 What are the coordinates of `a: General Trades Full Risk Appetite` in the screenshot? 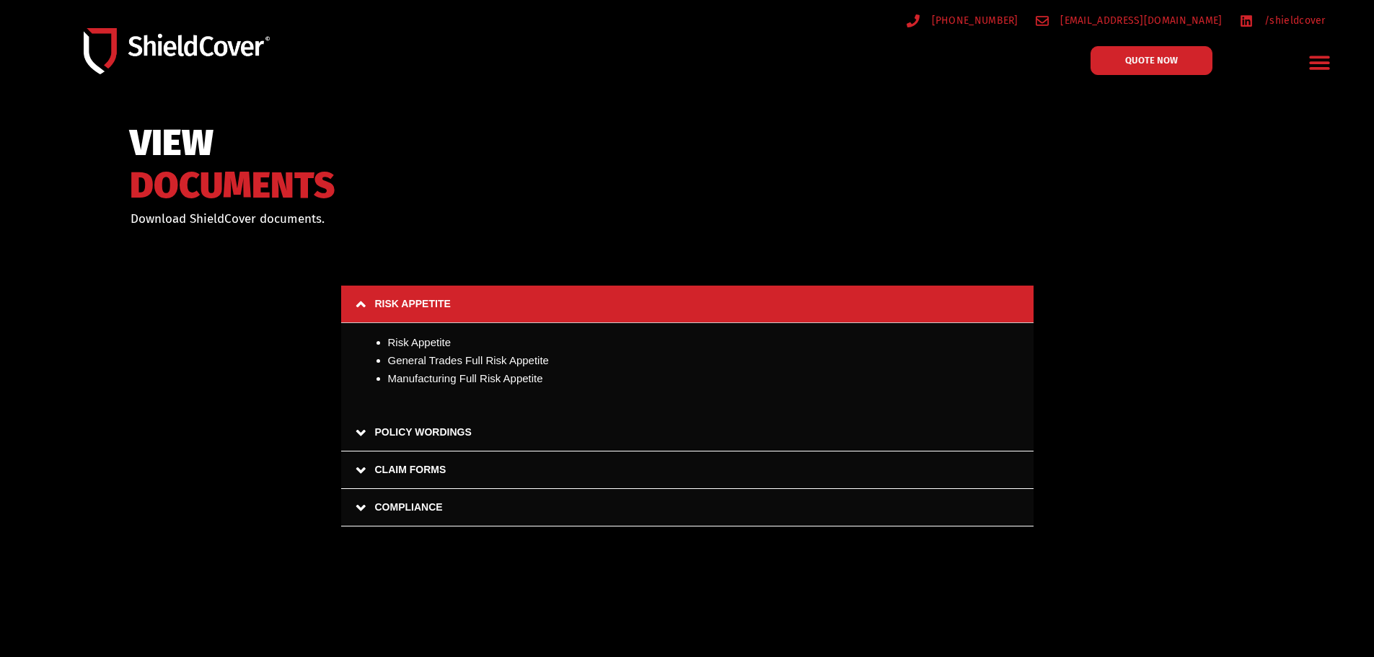 It's located at (468, 360).